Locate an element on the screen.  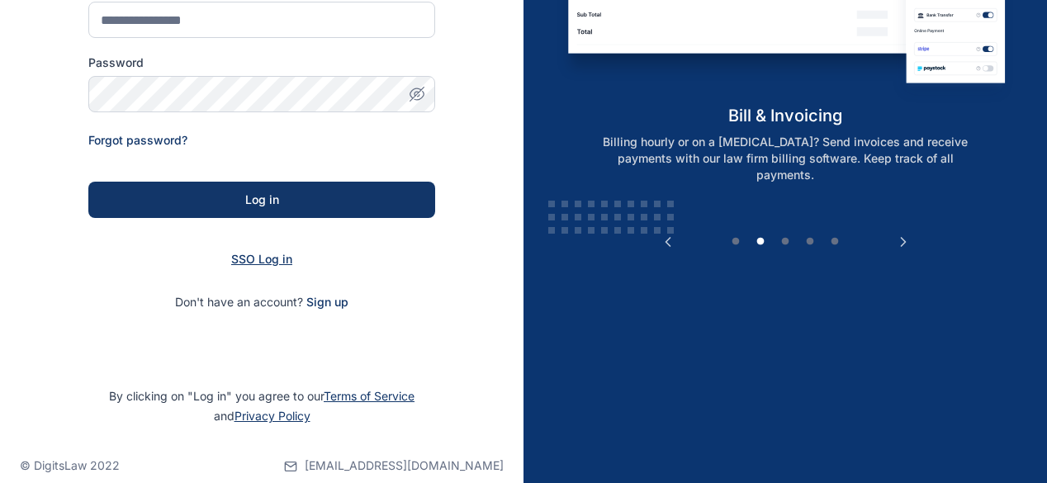
button: 3 is located at coordinates (785, 242).